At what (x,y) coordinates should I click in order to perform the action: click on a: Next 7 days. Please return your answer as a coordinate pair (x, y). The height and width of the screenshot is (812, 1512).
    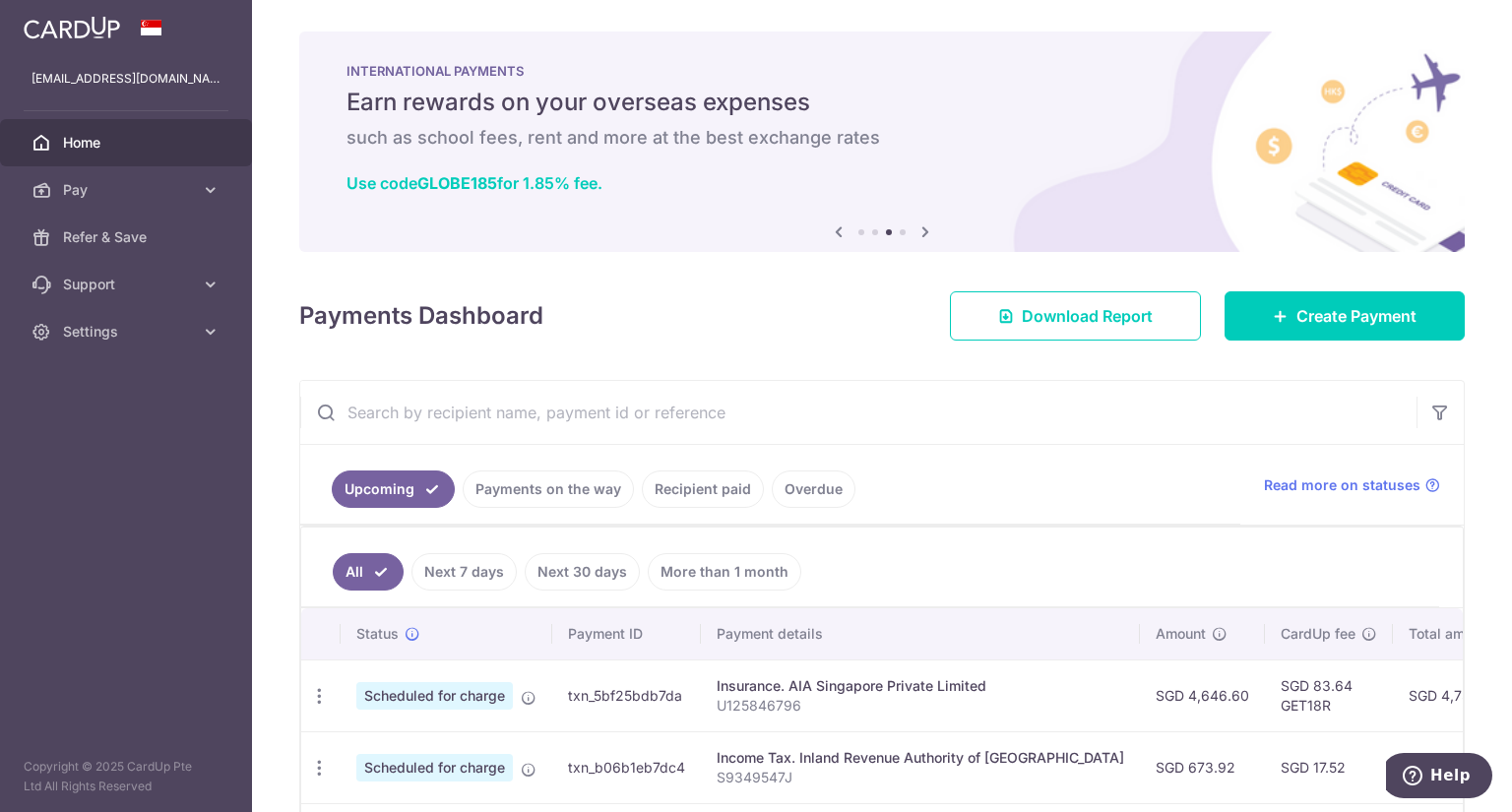
    Looking at the image, I should click on (464, 572).